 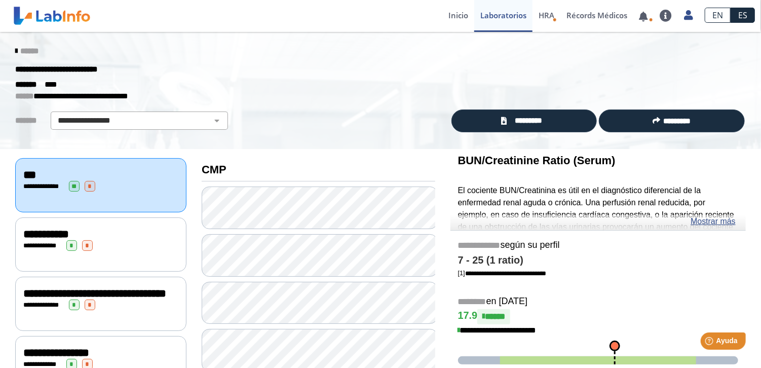 What do you see at coordinates (502, 272) in the screenshot?
I see `a: [1]` at bounding box center [502, 272].